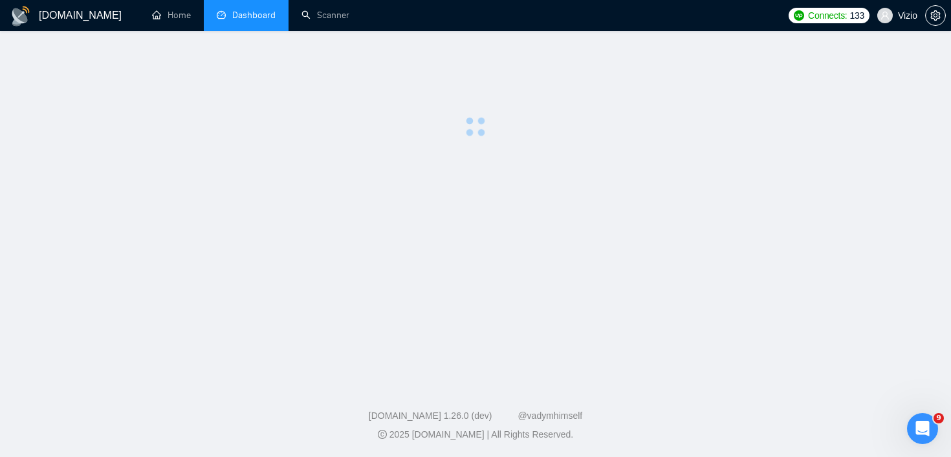 This screenshot has width=951, height=457. Describe the element at coordinates (21, 16) in the screenshot. I see `img: logo` at that location.